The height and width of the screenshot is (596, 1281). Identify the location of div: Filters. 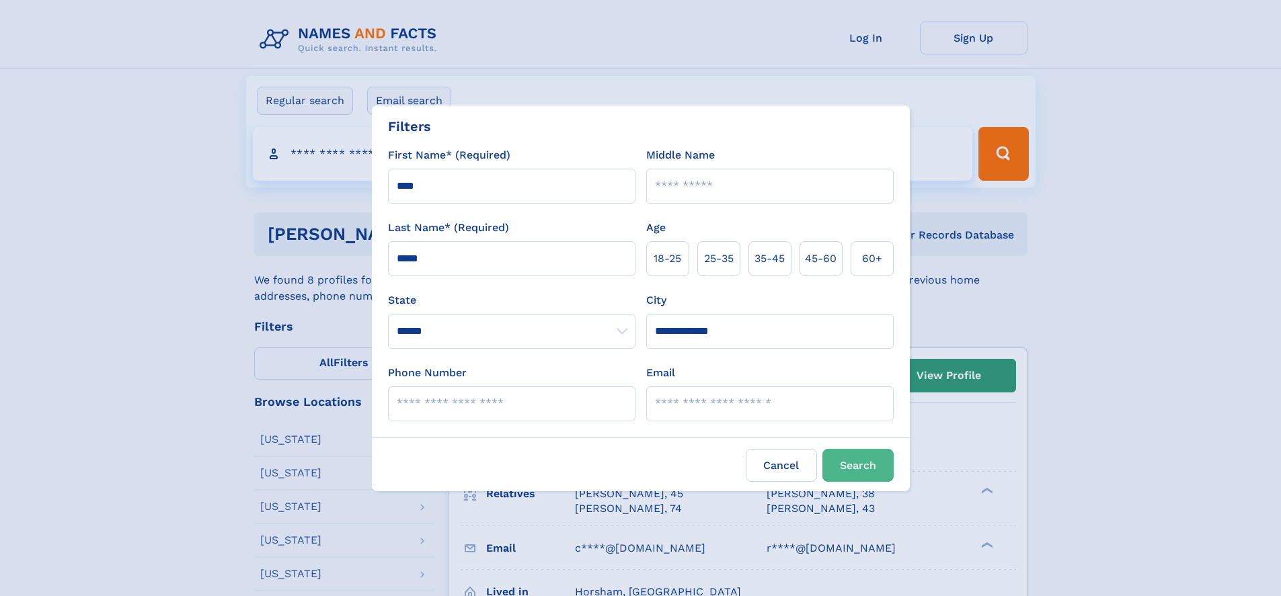
(410, 126).